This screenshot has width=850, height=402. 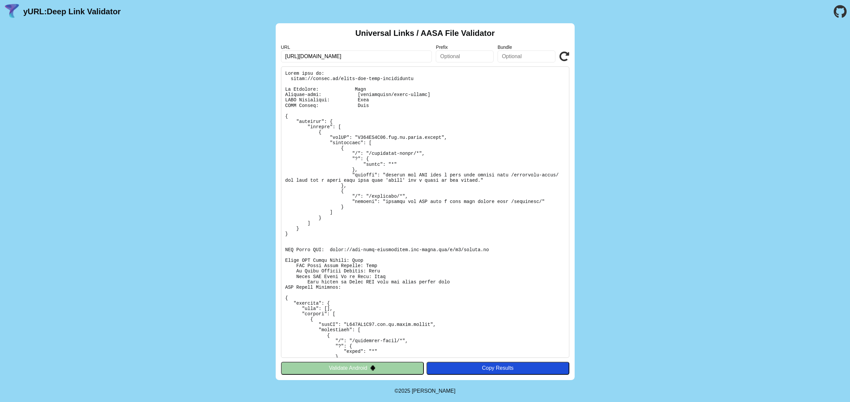 I want to click on label: URL, so click(x=357, y=47).